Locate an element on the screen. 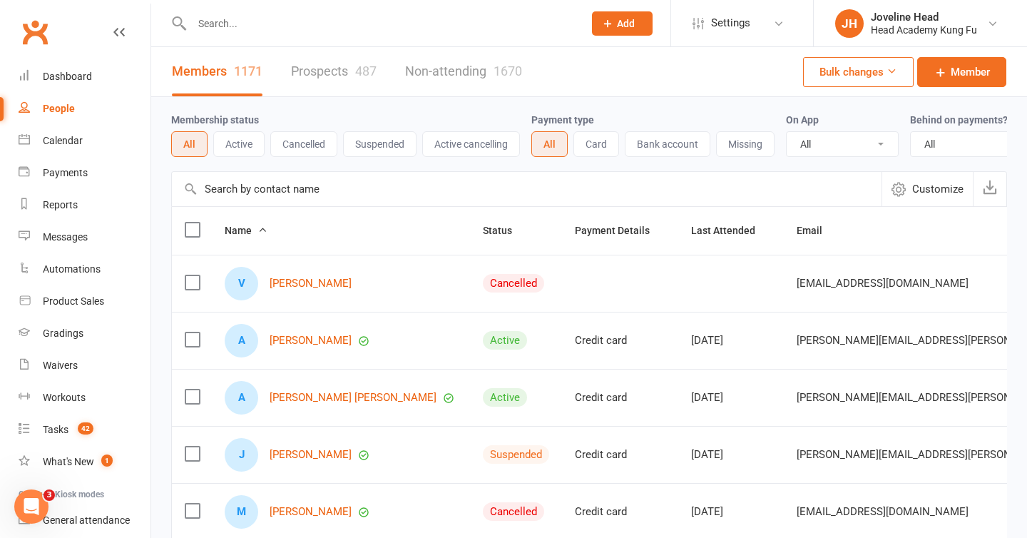  span: 1 is located at coordinates (107, 460).